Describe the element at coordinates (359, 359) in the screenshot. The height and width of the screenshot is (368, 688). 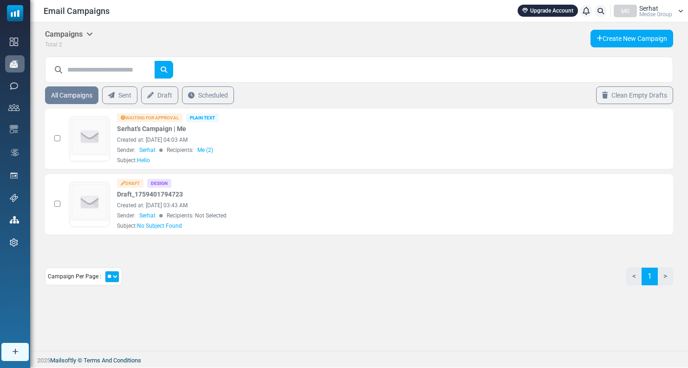
I see `footer: 2025` at that location.